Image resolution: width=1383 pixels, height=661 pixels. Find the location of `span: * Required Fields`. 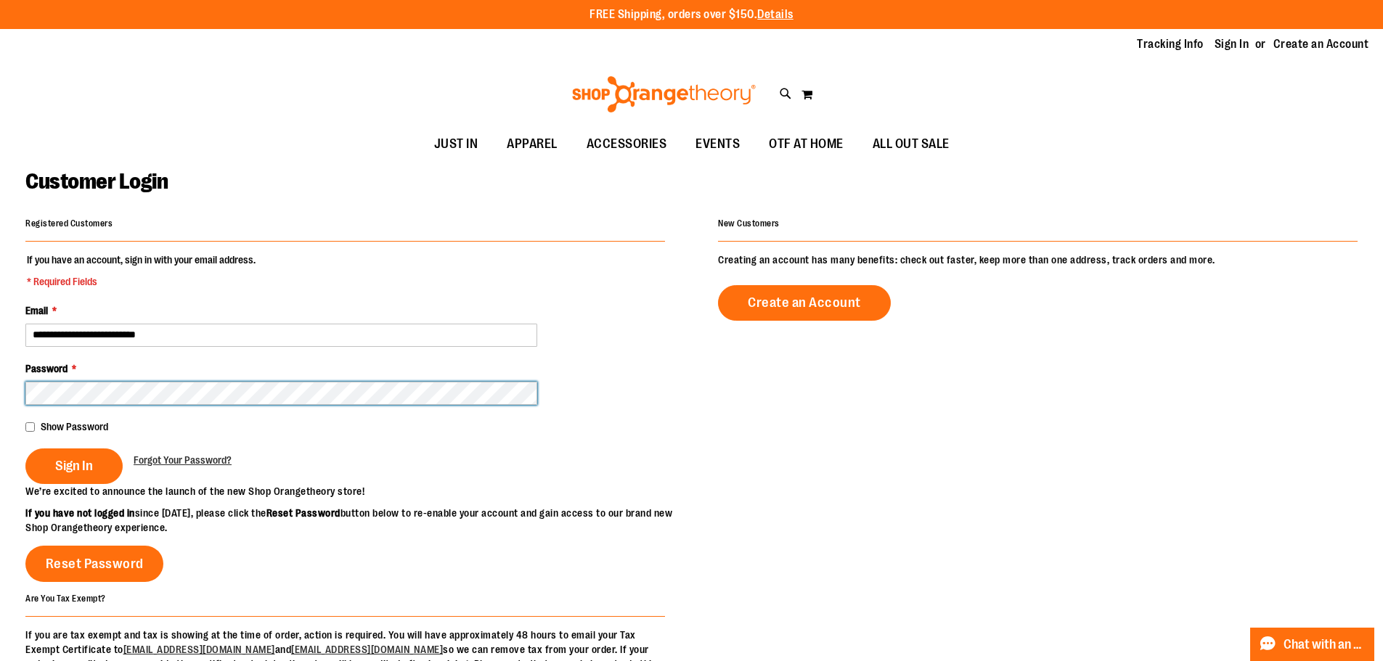

span: * Required Fields is located at coordinates (141, 282).